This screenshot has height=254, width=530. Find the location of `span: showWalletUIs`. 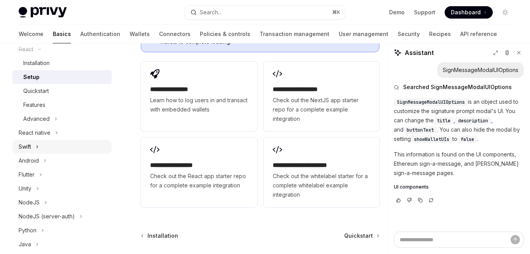

span: showWalletUIs is located at coordinates (431, 140).